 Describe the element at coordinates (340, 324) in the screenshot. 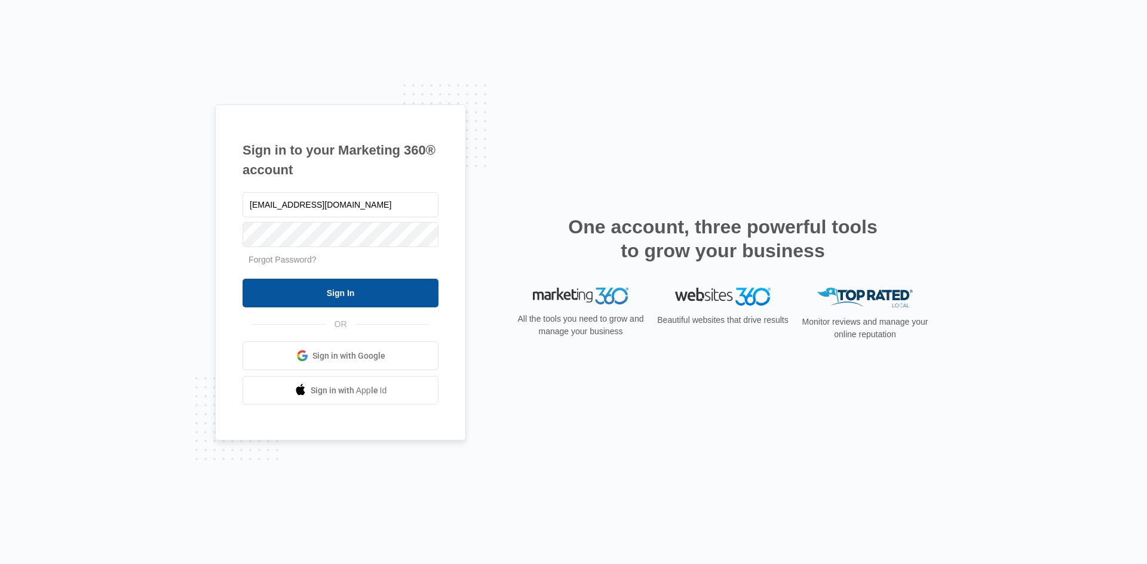

I see `span: OR` at that location.